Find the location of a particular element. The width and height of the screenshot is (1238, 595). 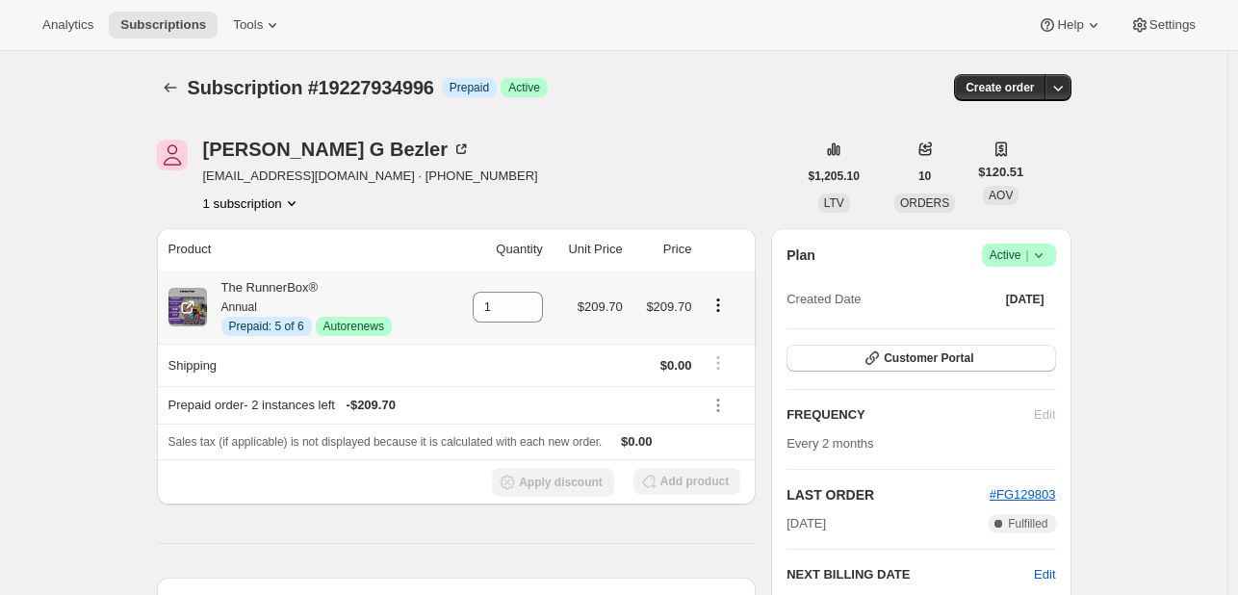

button: 10 is located at coordinates (924, 176).